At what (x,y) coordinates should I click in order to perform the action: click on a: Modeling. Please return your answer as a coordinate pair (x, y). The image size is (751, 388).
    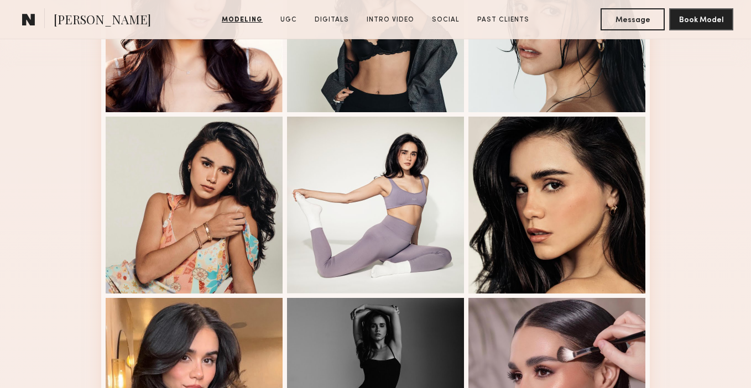
    Looking at the image, I should click on (242, 20).